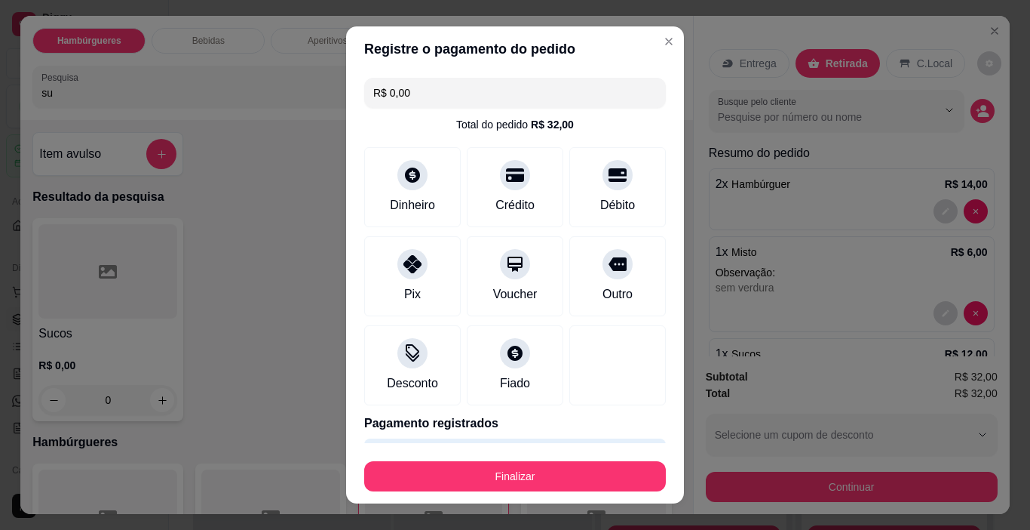 The height and width of the screenshot is (530, 1030). I want to click on input: Ex.: hambúrguer de cordeiro, so click(515, 93).